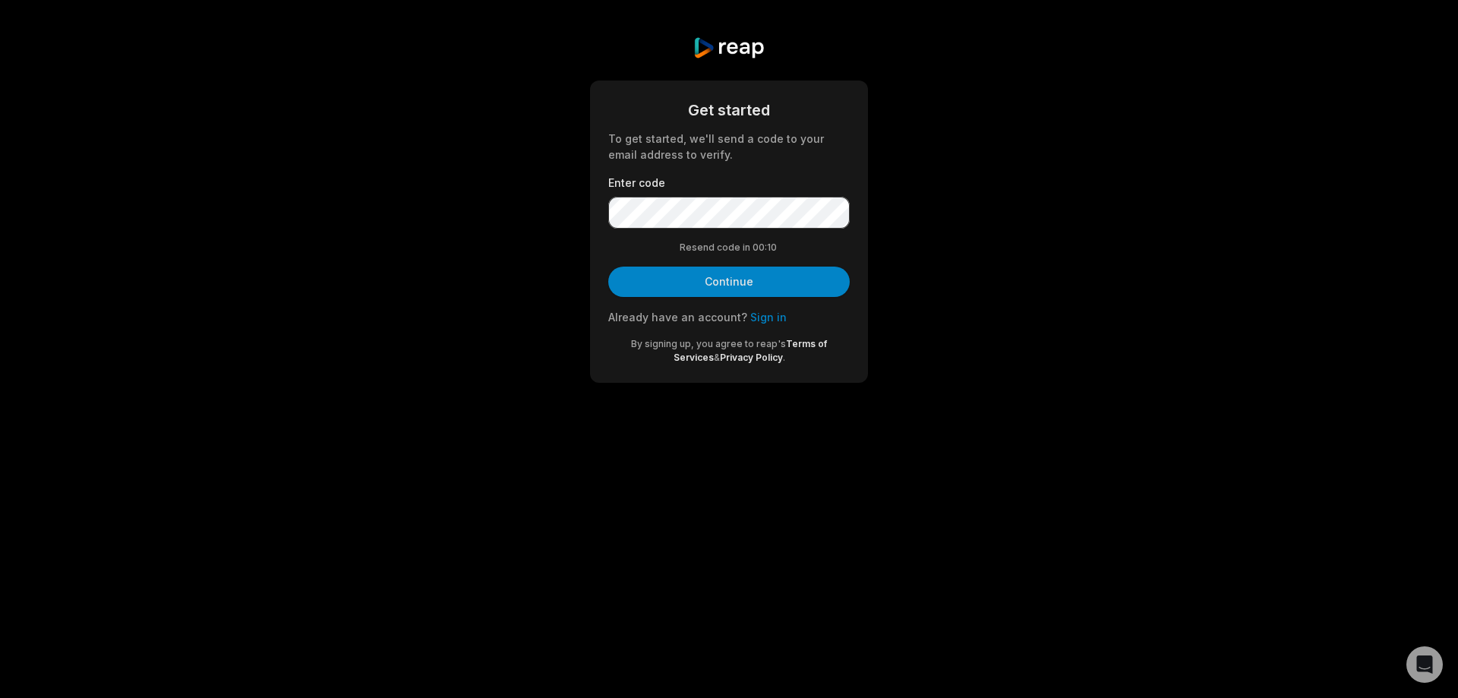 Image resolution: width=1458 pixels, height=698 pixels. What do you see at coordinates (729, 182) in the screenshot?
I see `label: Enter code` at bounding box center [729, 182].